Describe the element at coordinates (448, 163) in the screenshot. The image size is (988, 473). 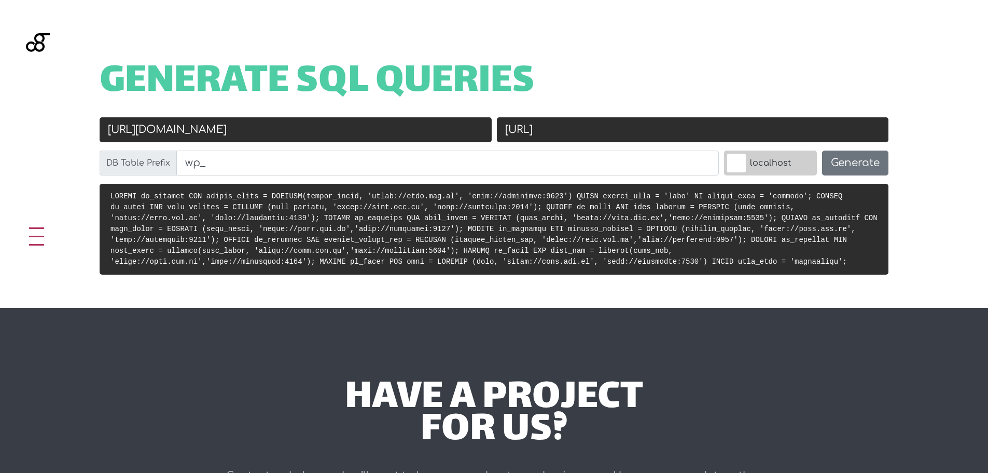
I see `input: wp_` at that location.